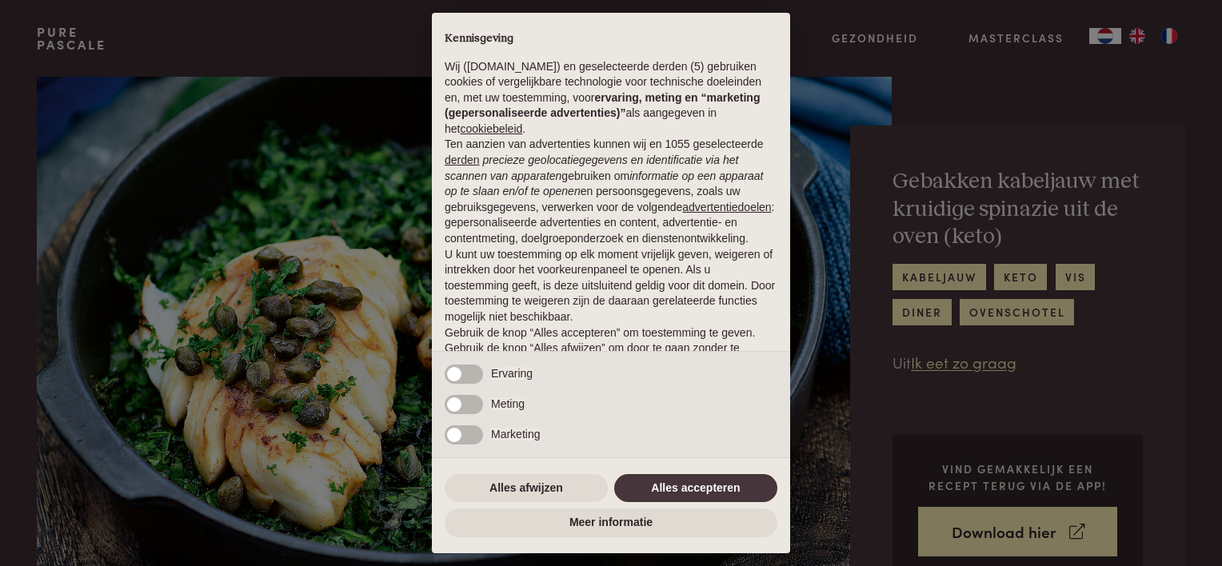 This screenshot has width=1222, height=566. Describe the element at coordinates (611, 286) in the screenshot. I see `p: U kunt uw toestemming op elk moment vrijelijk geven, weigeren of intrekken door het voorkeurenpan...` at that location.